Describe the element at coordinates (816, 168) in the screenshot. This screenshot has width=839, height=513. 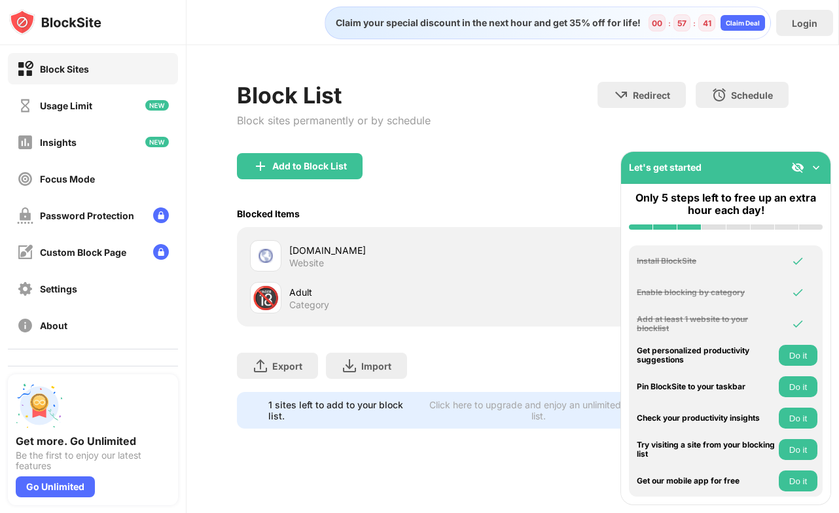
I see `img: omni-setup-toggle.svg` at that location.